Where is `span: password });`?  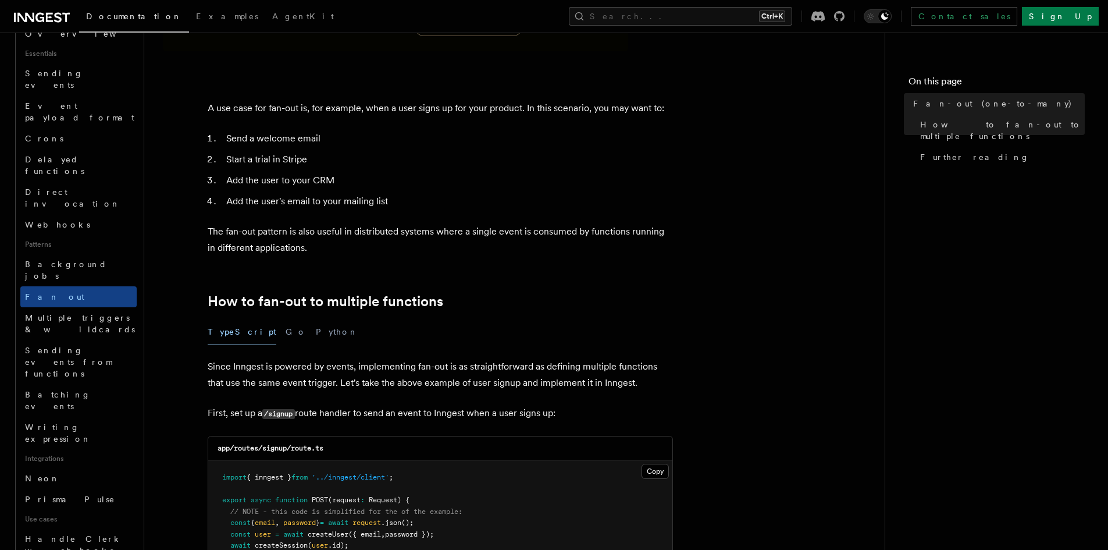 span: password }); is located at coordinates (409, 534).